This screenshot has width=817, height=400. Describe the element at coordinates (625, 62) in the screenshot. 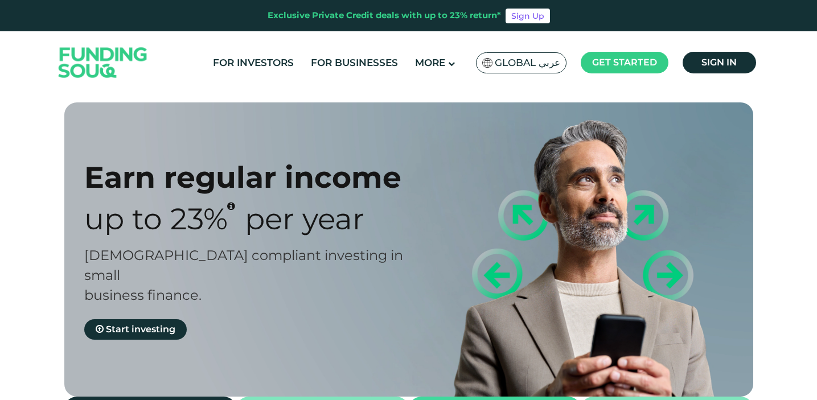

I see `span: Get started` at that location.